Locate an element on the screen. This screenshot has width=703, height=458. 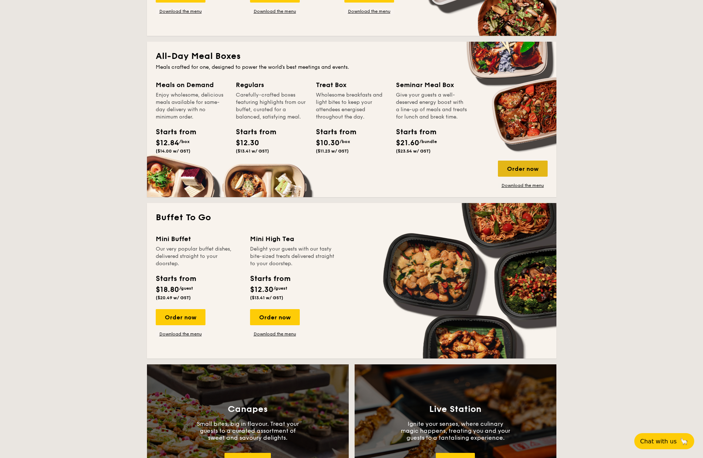
div: Meals crafted for one, designed to power the world's best meetings and events. is located at coordinates (352, 67).